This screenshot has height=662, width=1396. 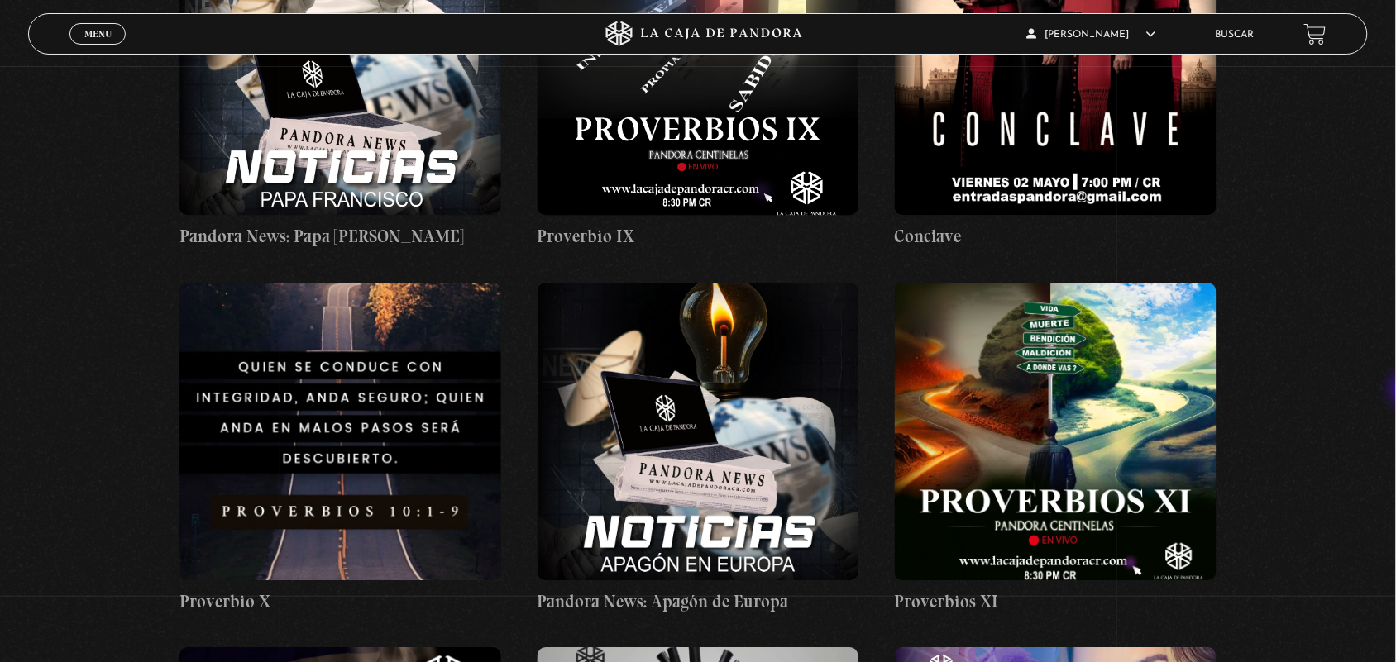 I want to click on span: Menu, so click(x=98, y=34).